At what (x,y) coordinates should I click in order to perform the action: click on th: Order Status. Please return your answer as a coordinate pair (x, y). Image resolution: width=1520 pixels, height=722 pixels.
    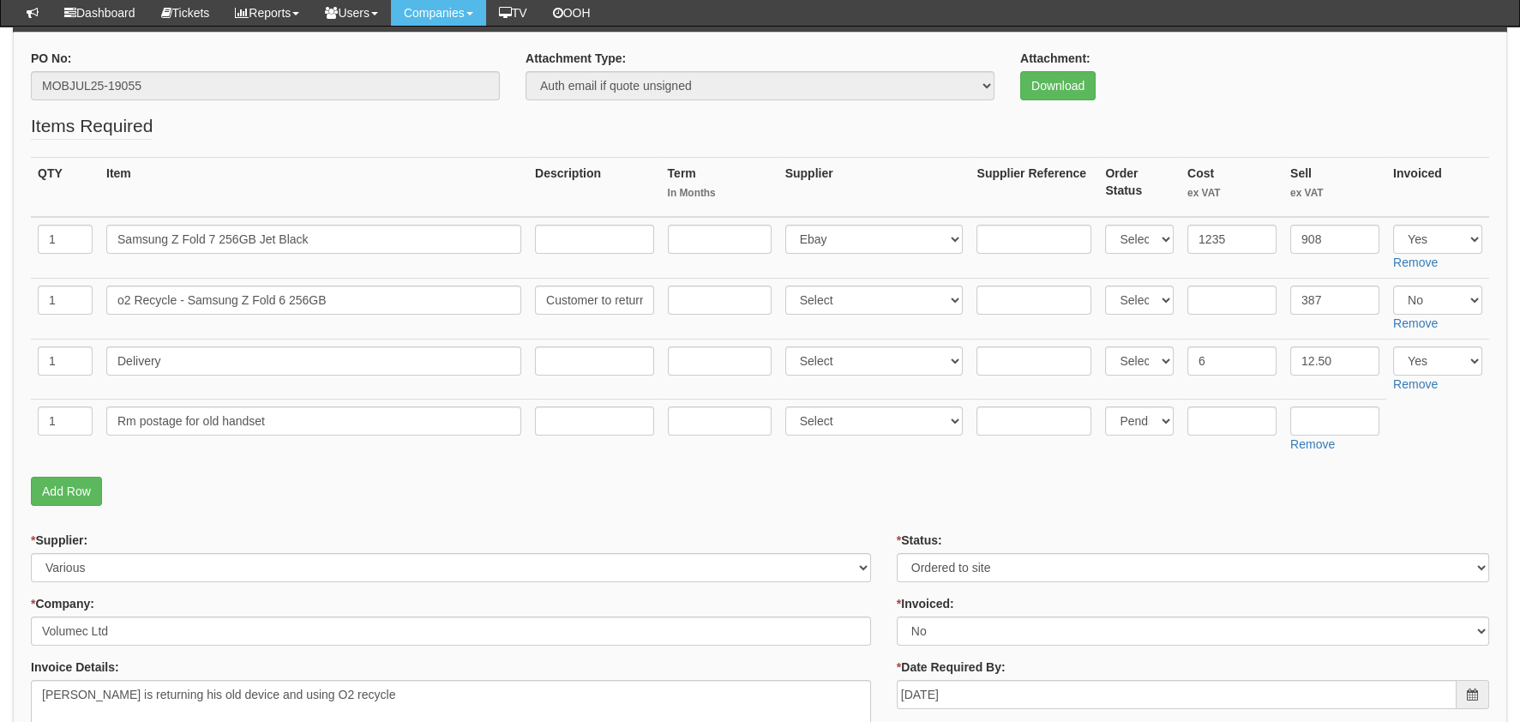
    Looking at the image, I should click on (1140, 187).